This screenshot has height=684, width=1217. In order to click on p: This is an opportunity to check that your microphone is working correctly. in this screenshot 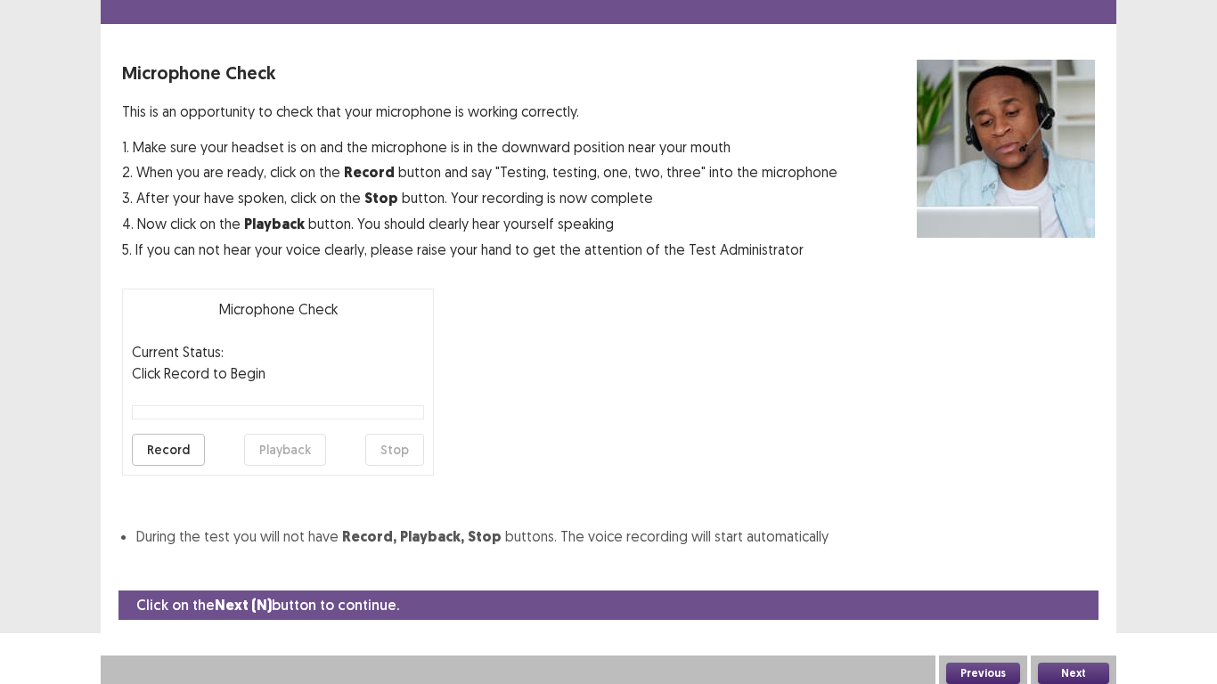, I will do `click(479, 111)`.